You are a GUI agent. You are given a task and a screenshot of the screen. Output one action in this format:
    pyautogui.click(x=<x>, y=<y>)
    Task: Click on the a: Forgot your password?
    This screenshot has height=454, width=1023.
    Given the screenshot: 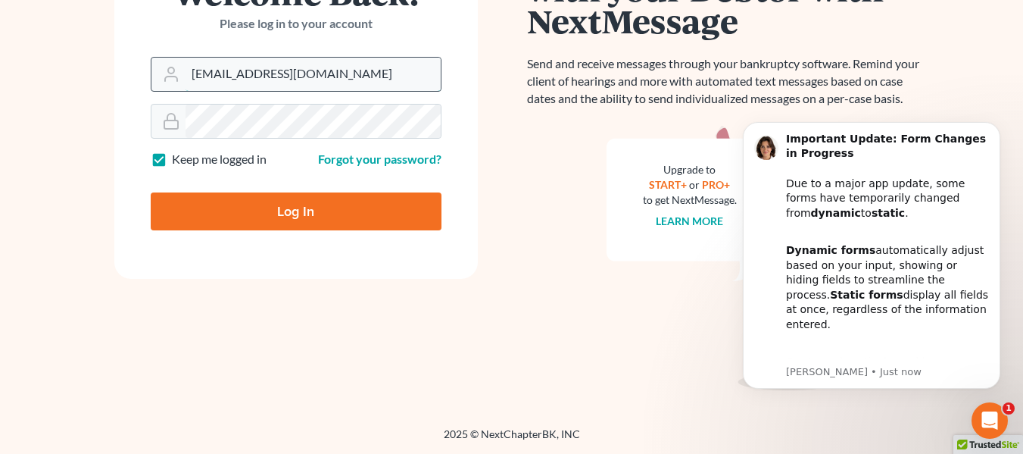 What is the action you would take?
    pyautogui.click(x=380, y=158)
    